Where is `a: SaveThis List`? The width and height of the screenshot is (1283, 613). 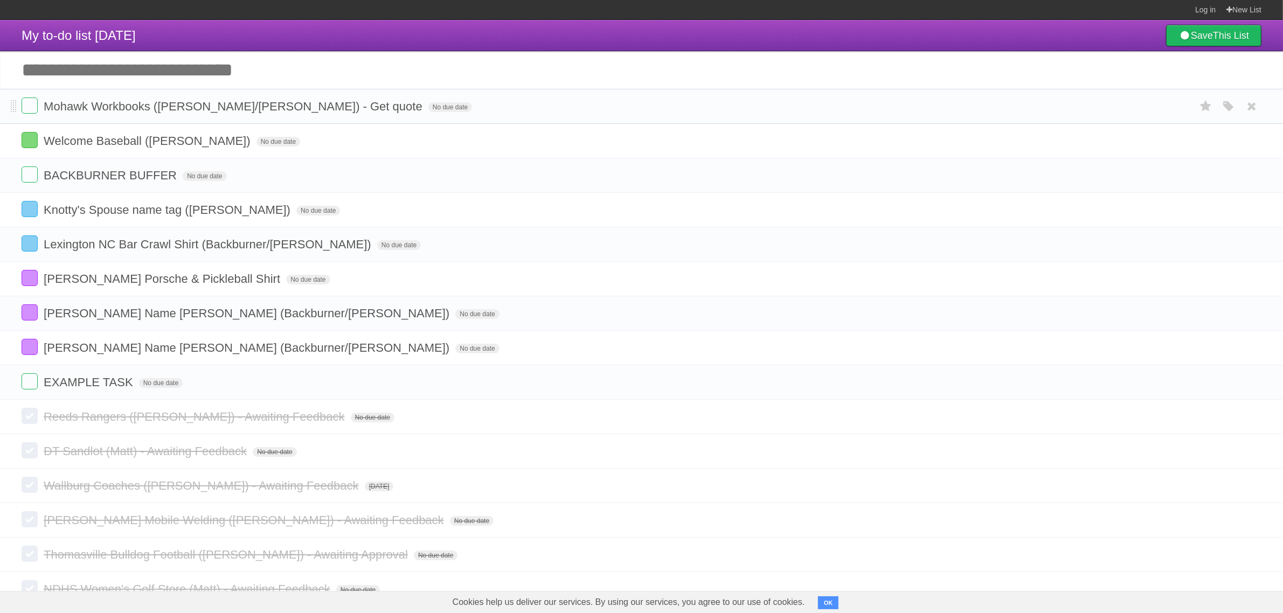
a: SaveThis List is located at coordinates (1213, 36).